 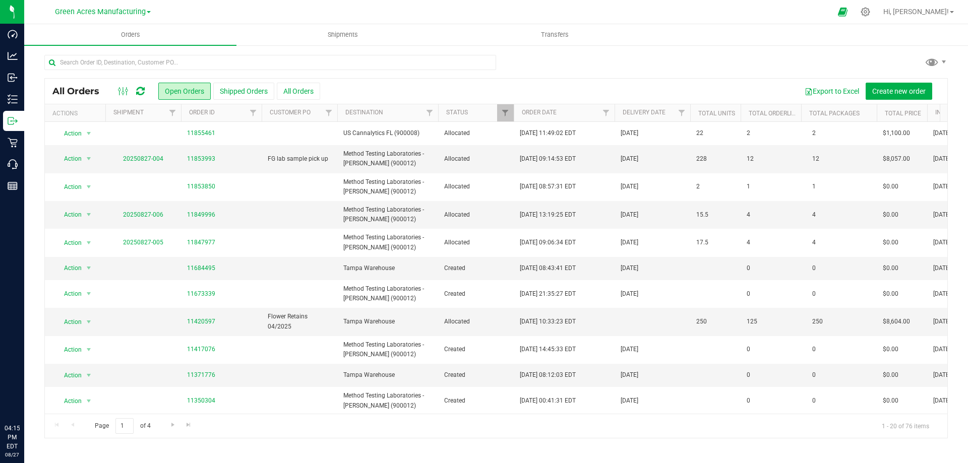 I want to click on inline-svg: Call Center, so click(x=13, y=164).